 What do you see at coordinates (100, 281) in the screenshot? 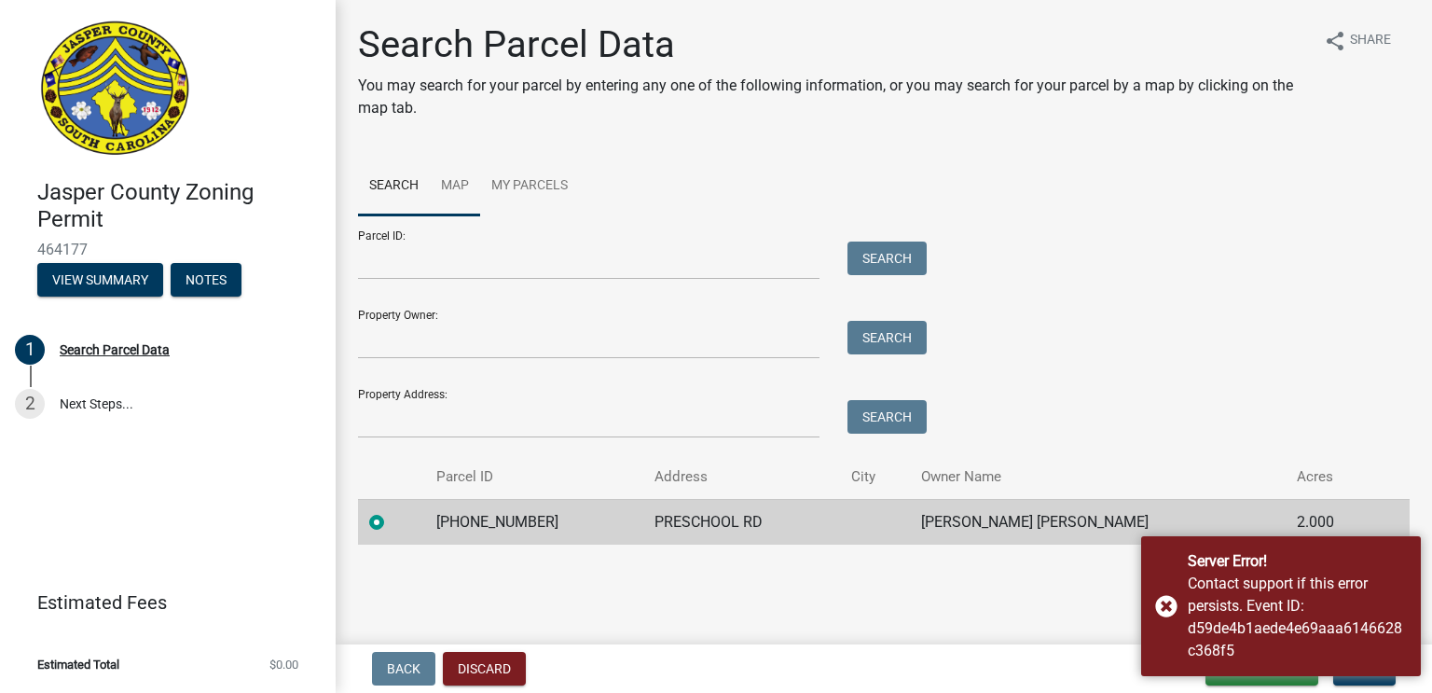
I see `wm-modal-confirm: Summary` at bounding box center [100, 281].